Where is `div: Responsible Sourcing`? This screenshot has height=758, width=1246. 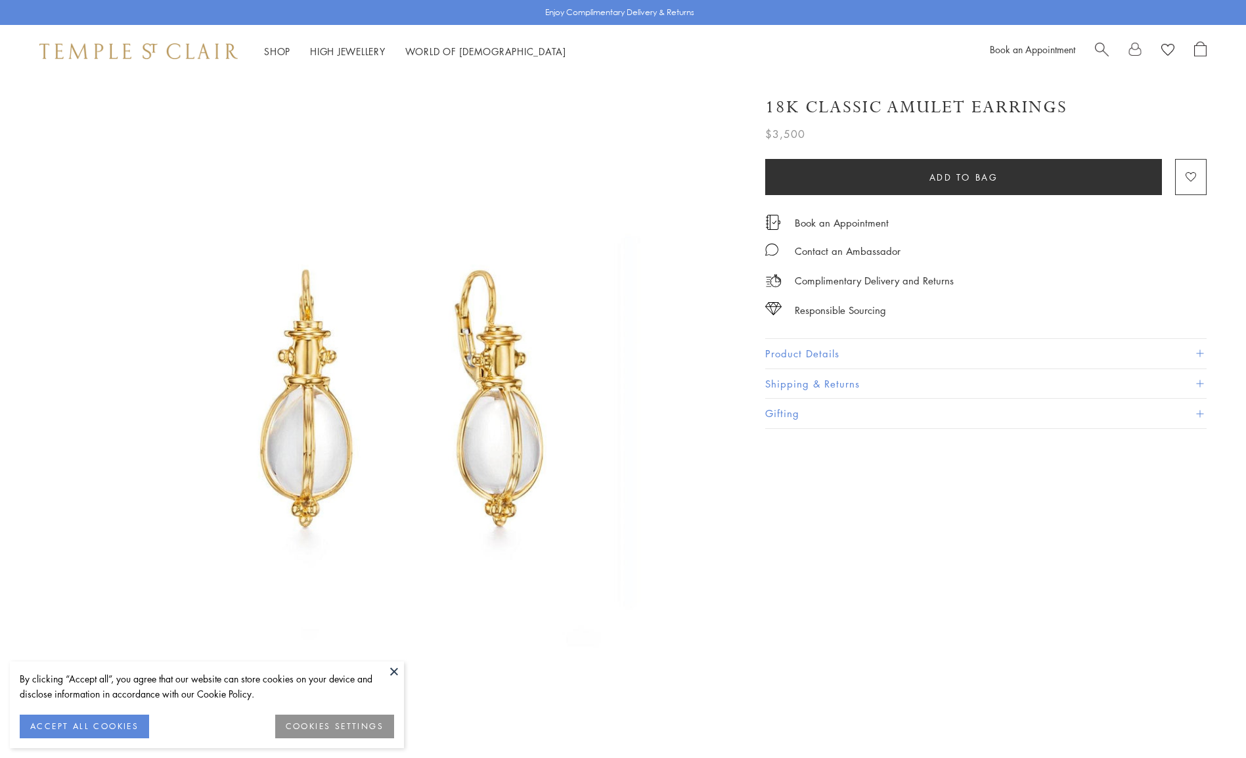 div: Responsible Sourcing is located at coordinates (840, 310).